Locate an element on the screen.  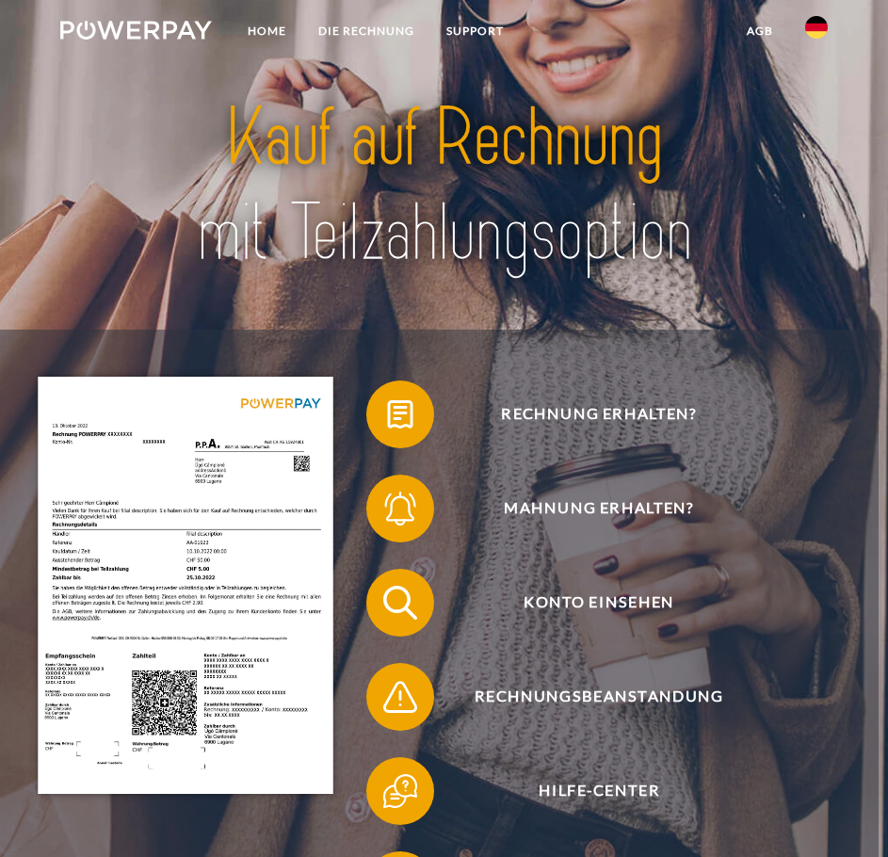
img: title-powerpay_de.svg is located at coordinates (444, 186).